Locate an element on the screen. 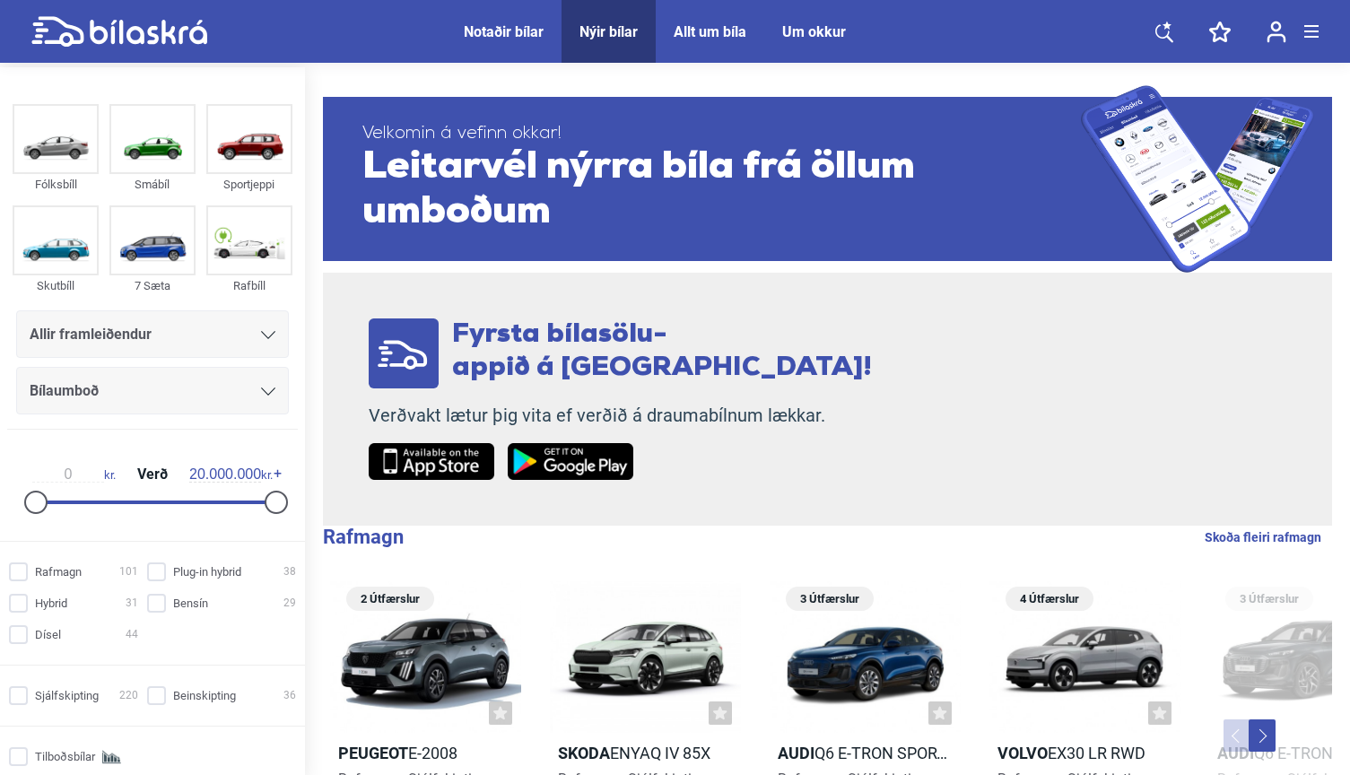  div: Notaðir bílar is located at coordinates (503, 31).